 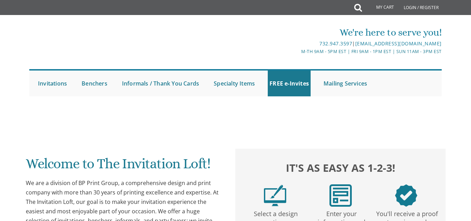 I want to click on h1: Welcome to The Invitation Loft!, so click(x=124, y=166).